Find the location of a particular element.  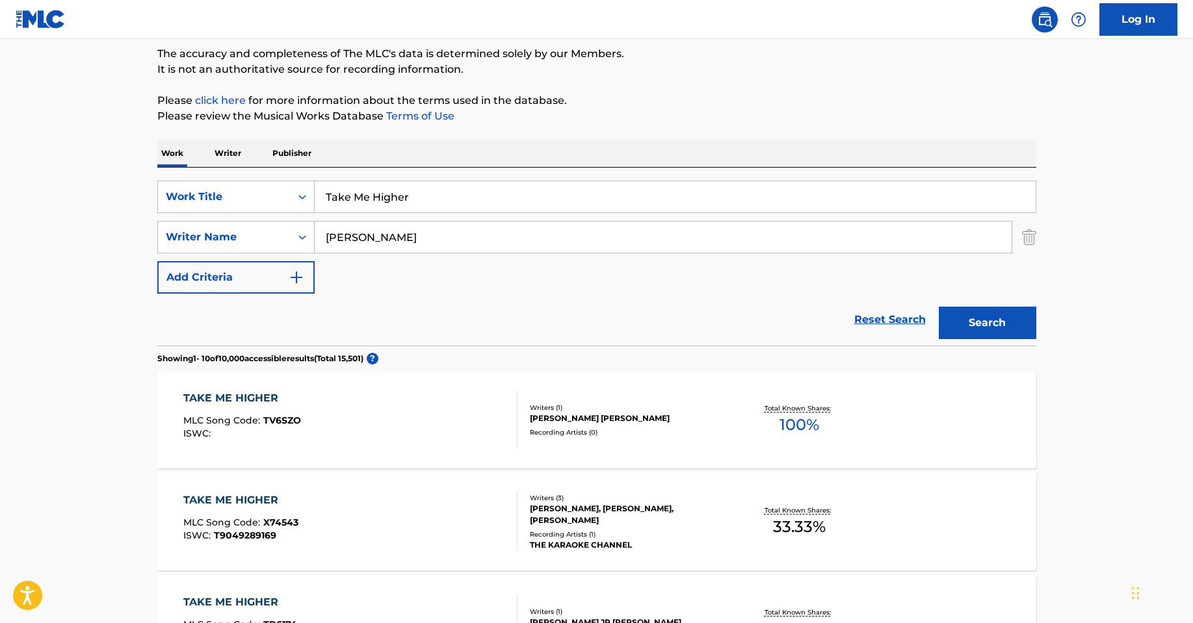

a: Terms of Use is located at coordinates (419, 116).